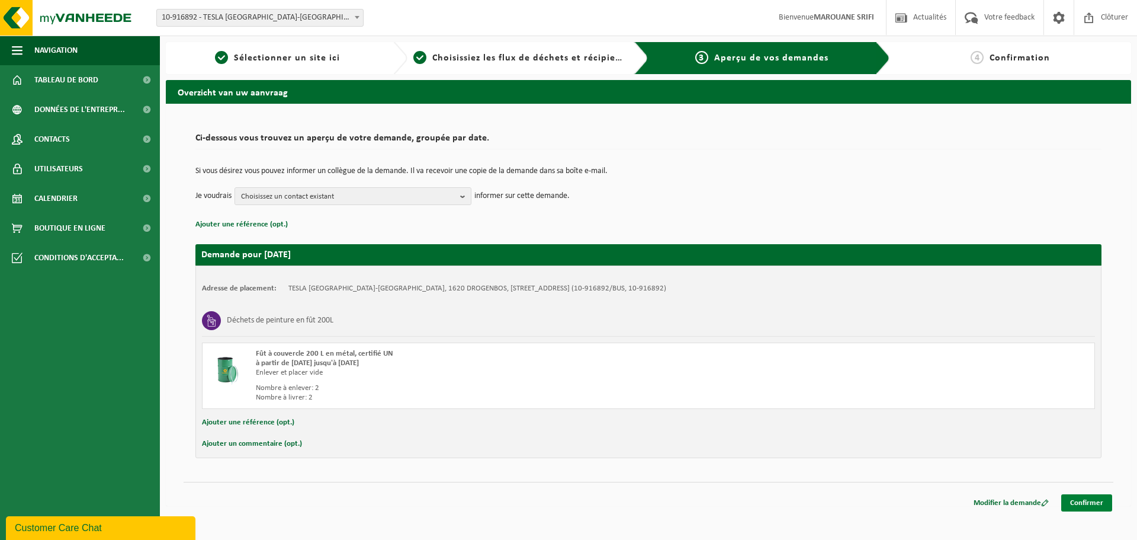  What do you see at coordinates (844, 17) in the screenshot?
I see `strong: MAROUANE SRIFI` at bounding box center [844, 17].